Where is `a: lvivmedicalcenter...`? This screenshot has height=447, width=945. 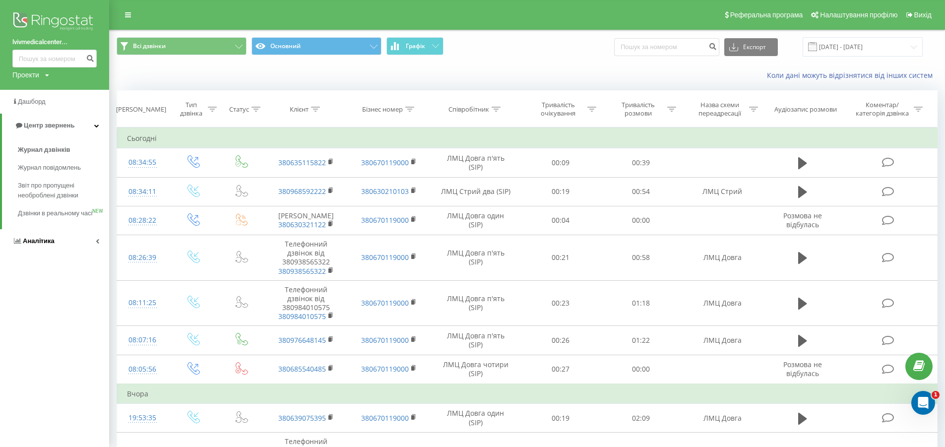
a: lvivmedicalcenter... is located at coordinates (55, 42).